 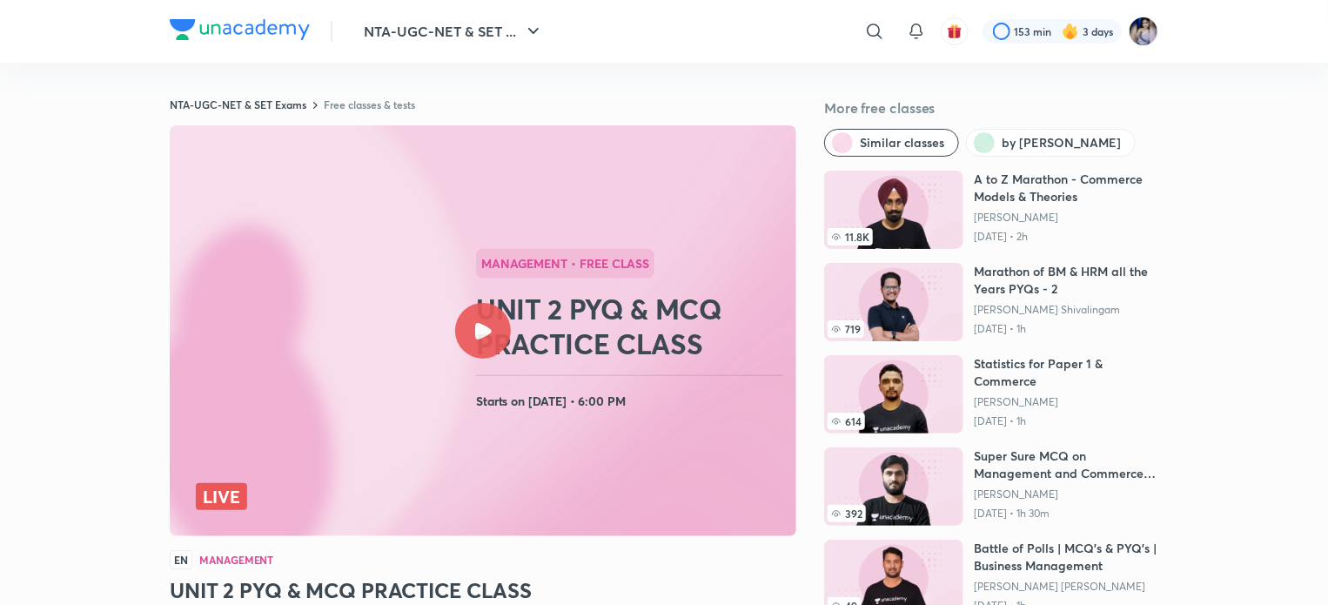 What do you see at coordinates (891, 143) in the screenshot?
I see `button: Similar classes` at bounding box center [891, 143].